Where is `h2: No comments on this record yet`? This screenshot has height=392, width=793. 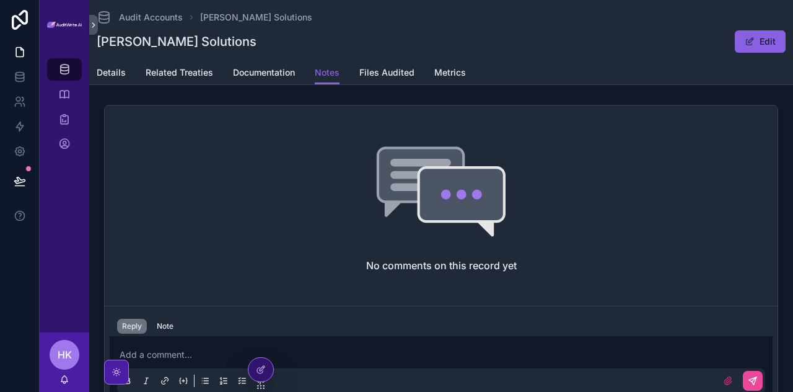 h2: No comments on this record yet is located at coordinates (441, 265).